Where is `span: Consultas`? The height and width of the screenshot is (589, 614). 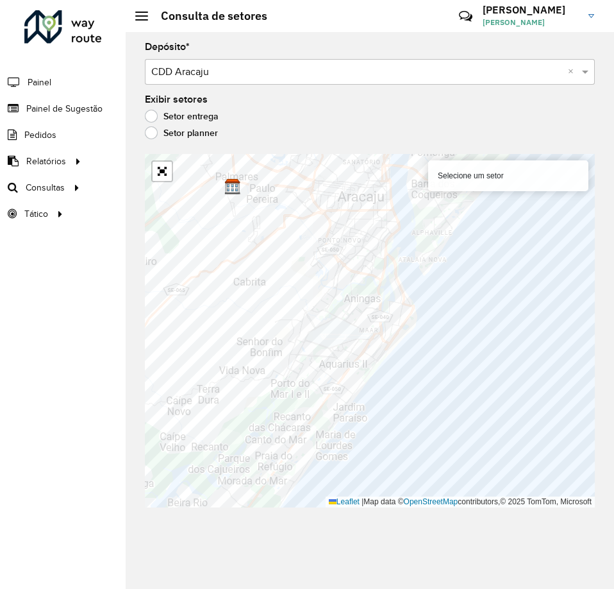 span: Consultas is located at coordinates (45, 187).